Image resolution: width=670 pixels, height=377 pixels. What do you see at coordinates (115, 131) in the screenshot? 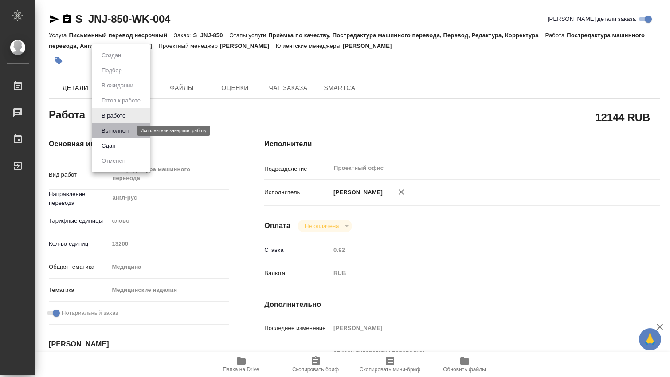
I see `button: Выполнен` at bounding box center [115, 131].